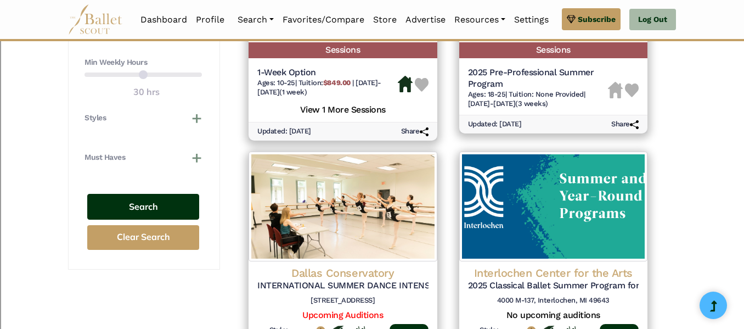 The width and height of the screenshot is (744, 329). Describe the element at coordinates (372, 59) in the screenshot. I see `div: Sign out` at that location.